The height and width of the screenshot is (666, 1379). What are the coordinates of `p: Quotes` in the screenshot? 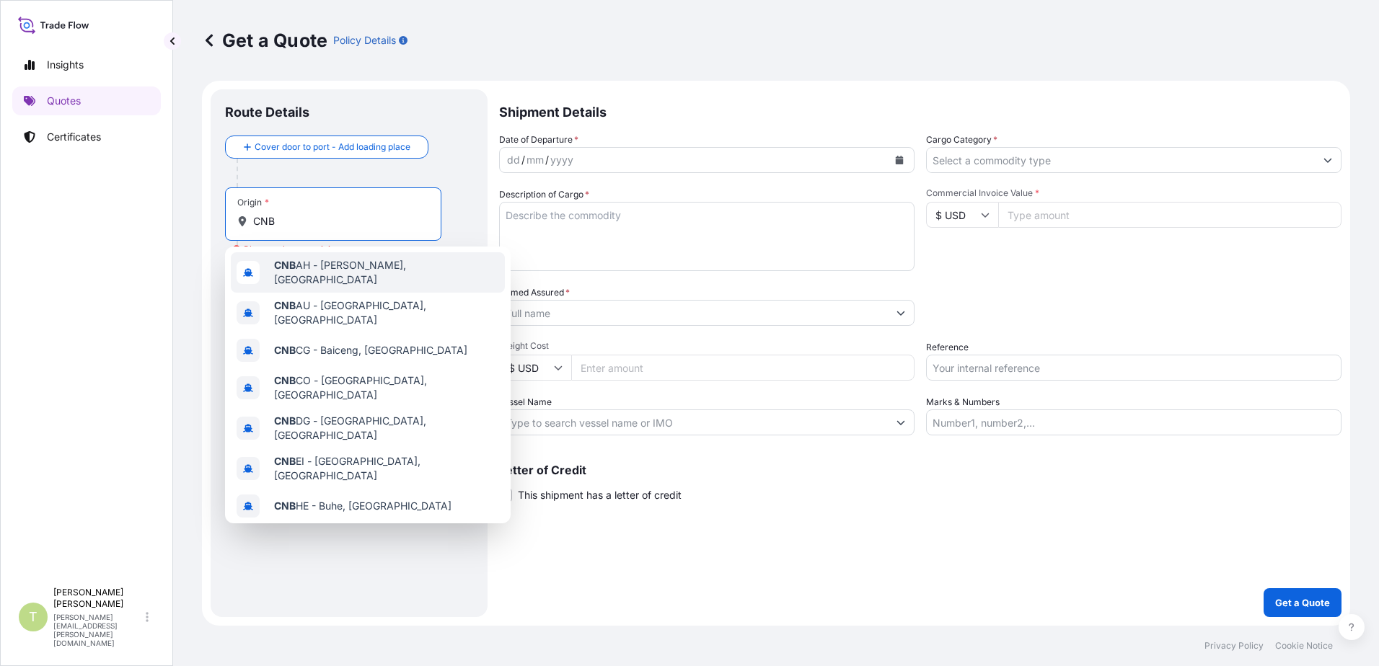 It's located at (63, 101).